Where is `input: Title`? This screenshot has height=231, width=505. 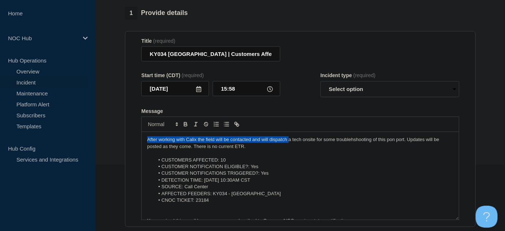
input: Title is located at coordinates (211, 54).